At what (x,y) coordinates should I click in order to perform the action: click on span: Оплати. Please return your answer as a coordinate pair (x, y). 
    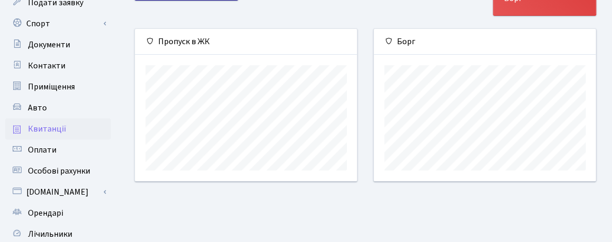
    Looking at the image, I should click on (42, 150).